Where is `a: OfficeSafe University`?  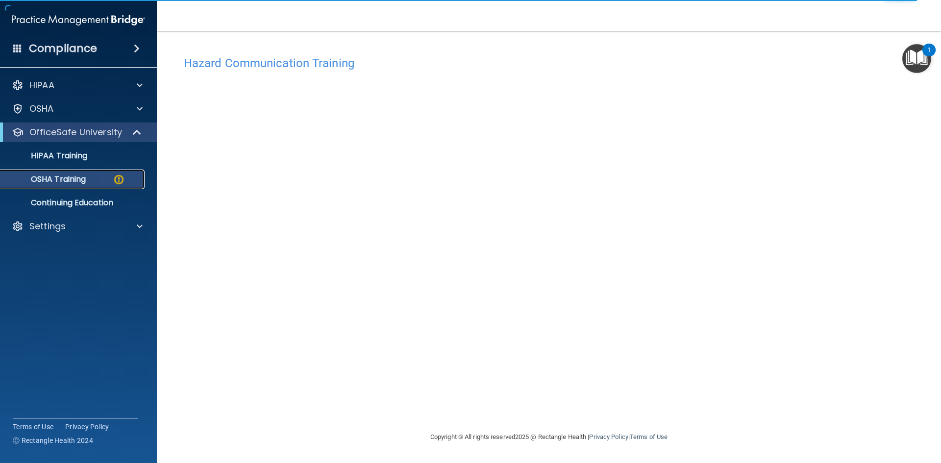 a: OfficeSafe University is located at coordinates (77, 132).